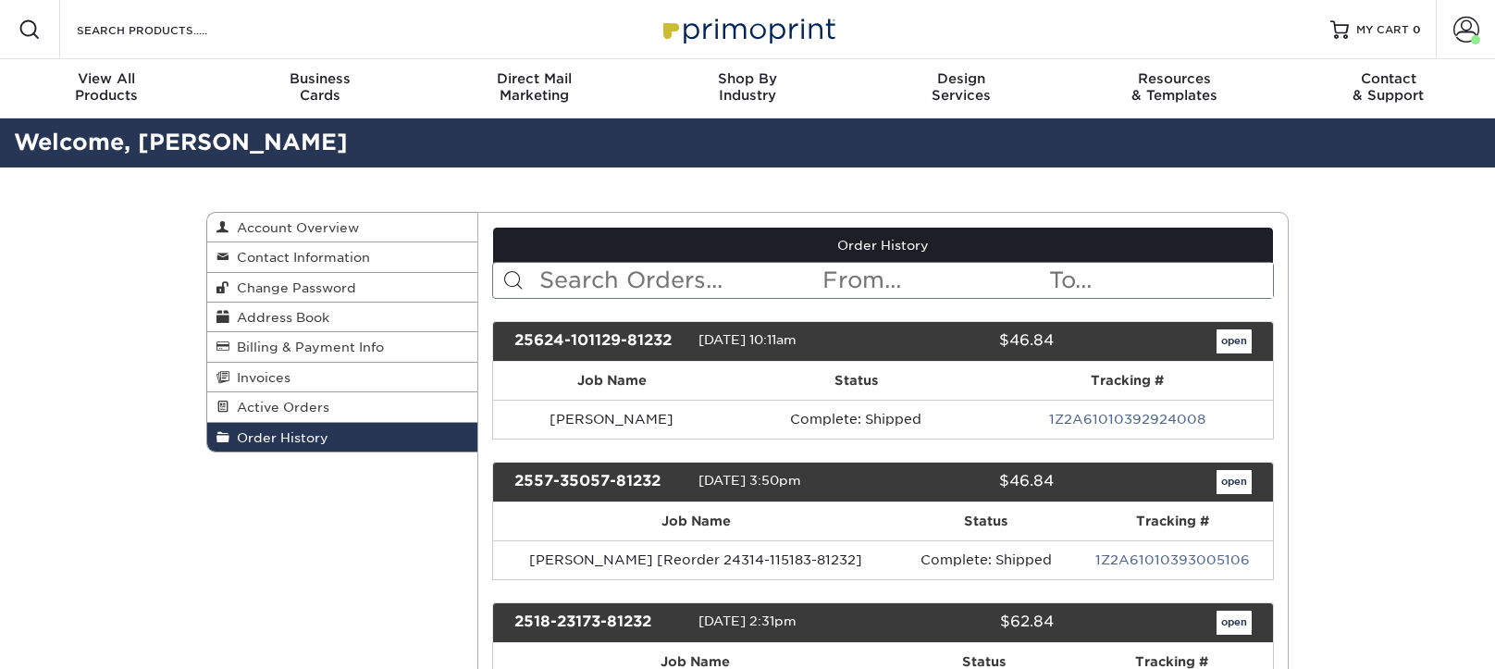  Describe the element at coordinates (967, 622) in the screenshot. I see `div: $62.84` at that location.